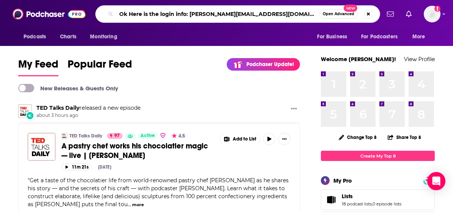 The height and width of the screenshot is (213, 453). What do you see at coordinates (178, 136) in the screenshot?
I see `button: 4.5` at bounding box center [178, 136].